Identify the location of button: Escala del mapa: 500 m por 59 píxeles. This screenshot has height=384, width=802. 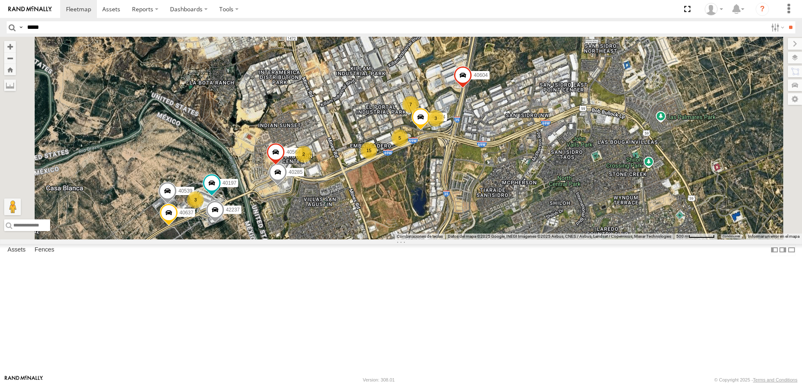
(696, 237).